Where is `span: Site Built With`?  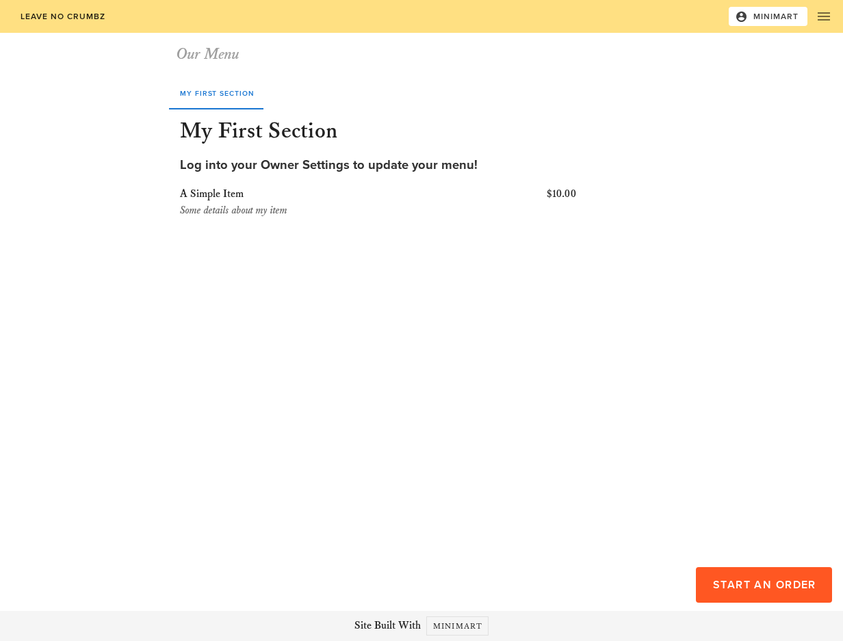 span: Site Built With is located at coordinates (387, 626).